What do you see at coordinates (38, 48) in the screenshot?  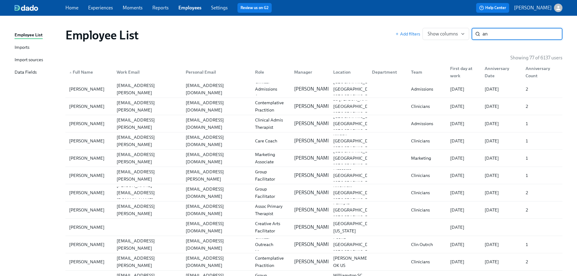 I see `a: Imports` at bounding box center [38, 48].